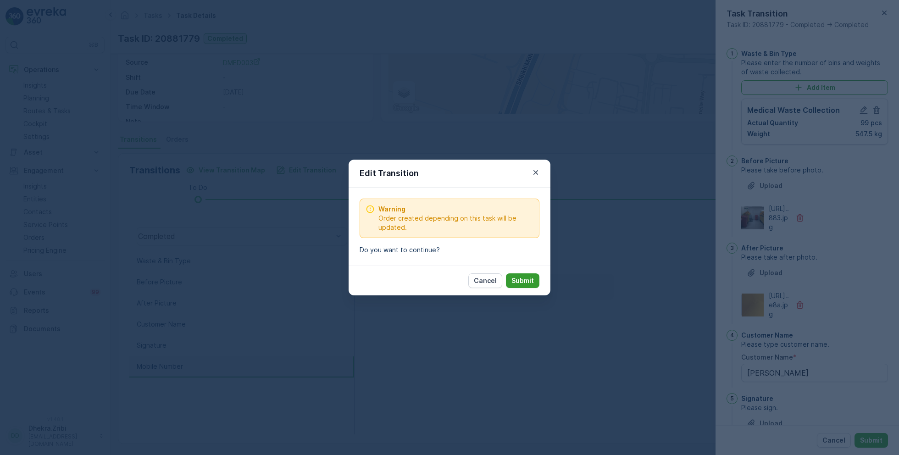 The height and width of the screenshot is (455, 899). I want to click on button: Submit, so click(522, 281).